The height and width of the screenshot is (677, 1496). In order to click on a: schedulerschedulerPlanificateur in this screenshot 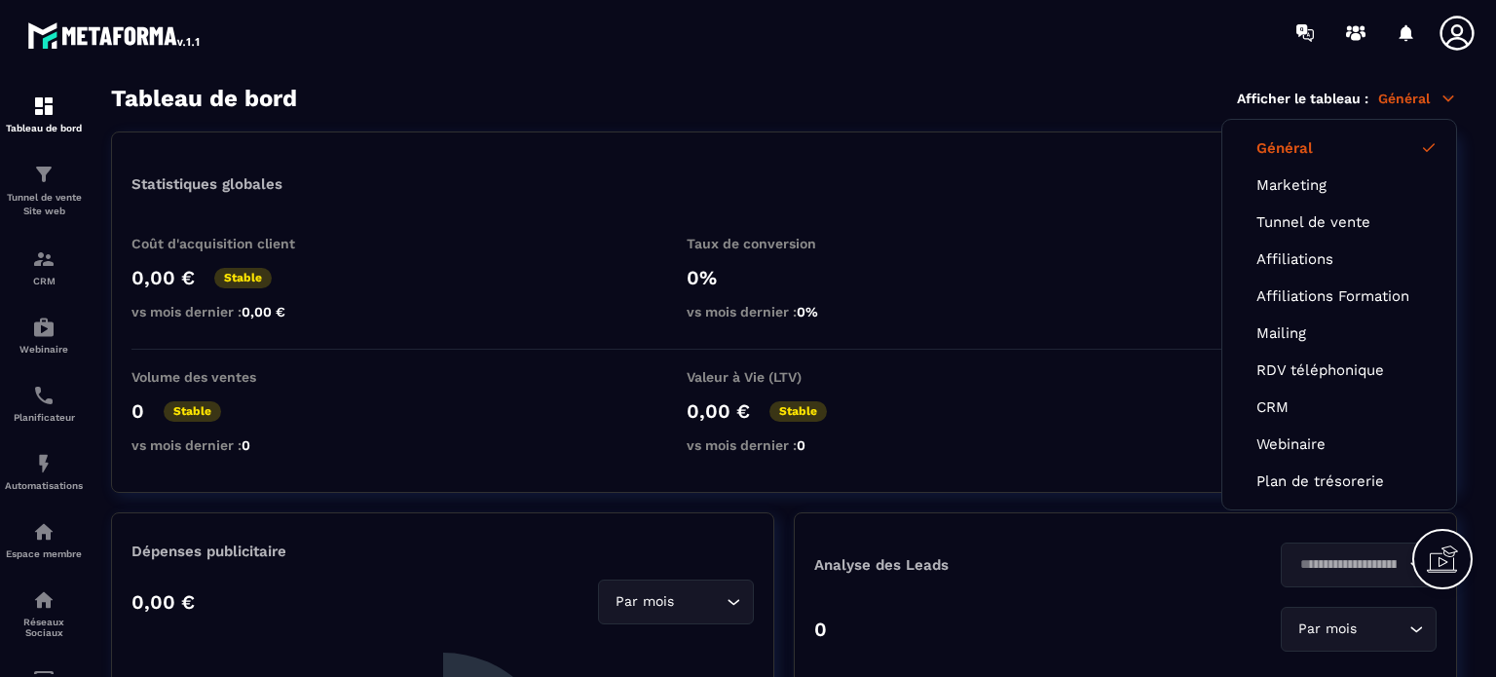, I will do `click(44, 403)`.